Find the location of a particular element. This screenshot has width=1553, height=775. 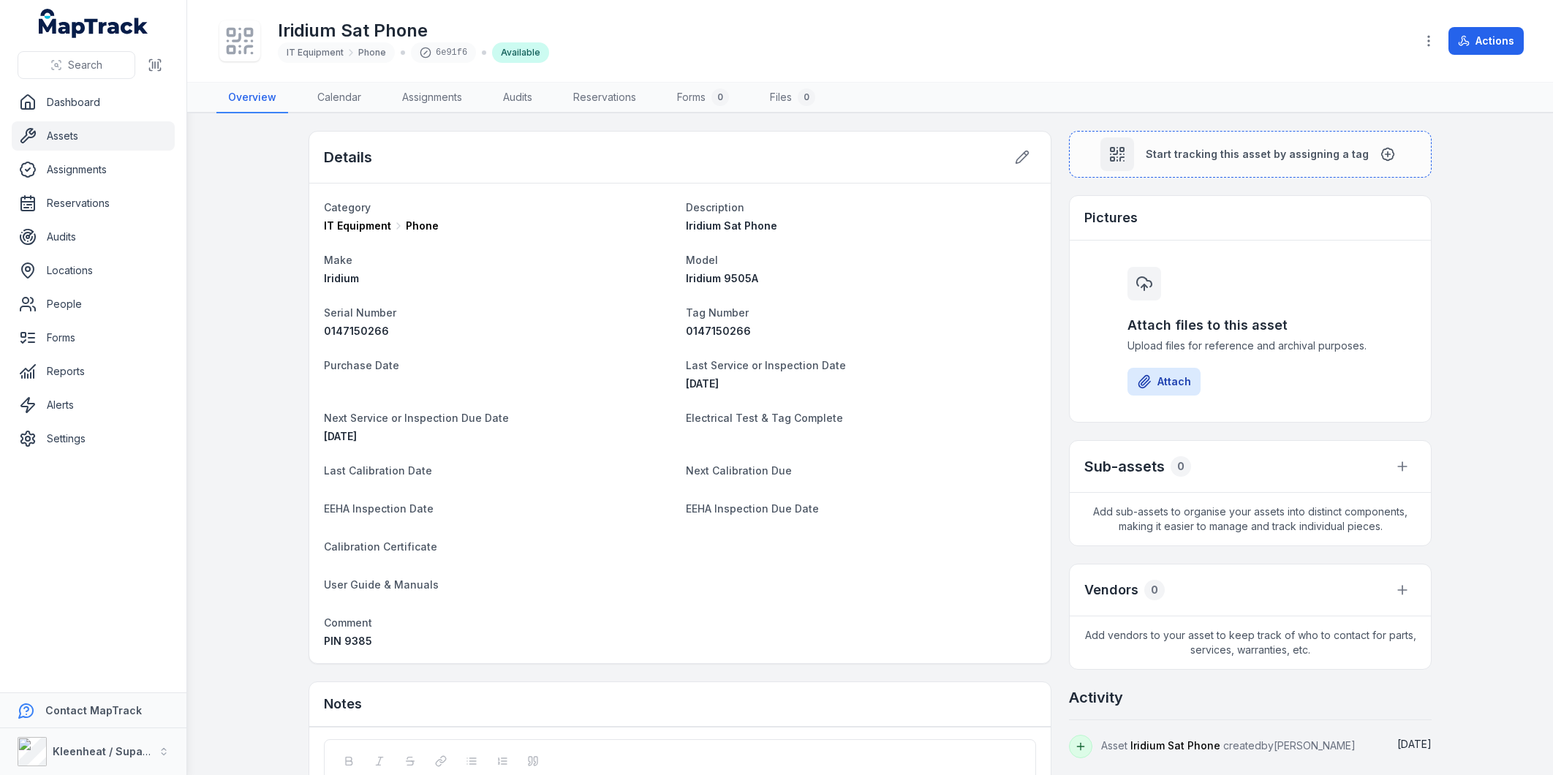

time: 04/08/2025, 12:00:00 am is located at coordinates (702, 383).